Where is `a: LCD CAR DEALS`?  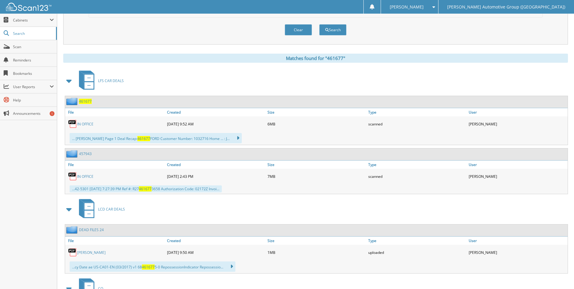
a: LCD CAR DEALS is located at coordinates (100, 209).